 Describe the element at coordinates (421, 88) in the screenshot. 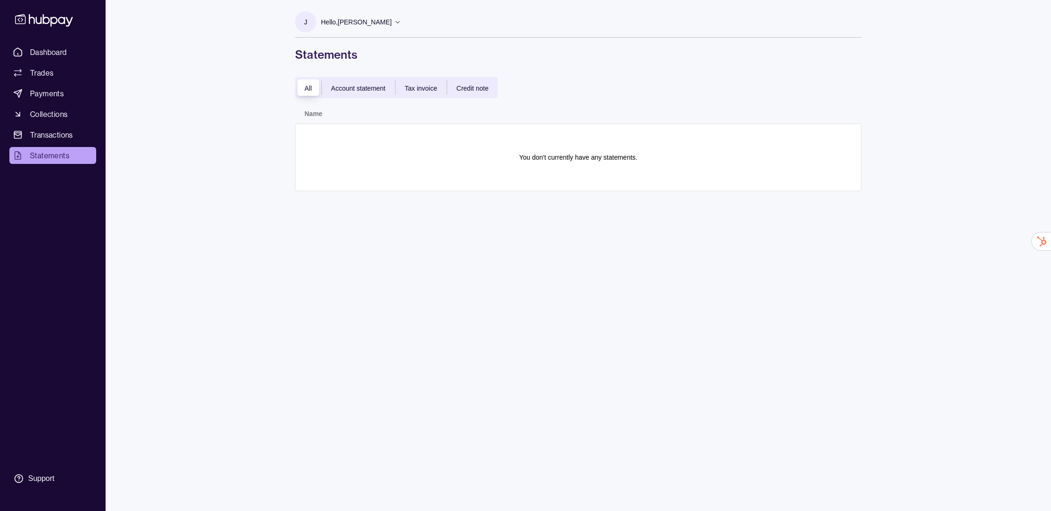

I see `span: Tax invoice` at that location.